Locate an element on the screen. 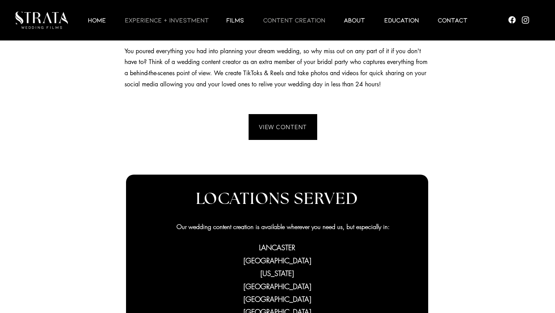  p: EDUCATION is located at coordinates (402, 20).